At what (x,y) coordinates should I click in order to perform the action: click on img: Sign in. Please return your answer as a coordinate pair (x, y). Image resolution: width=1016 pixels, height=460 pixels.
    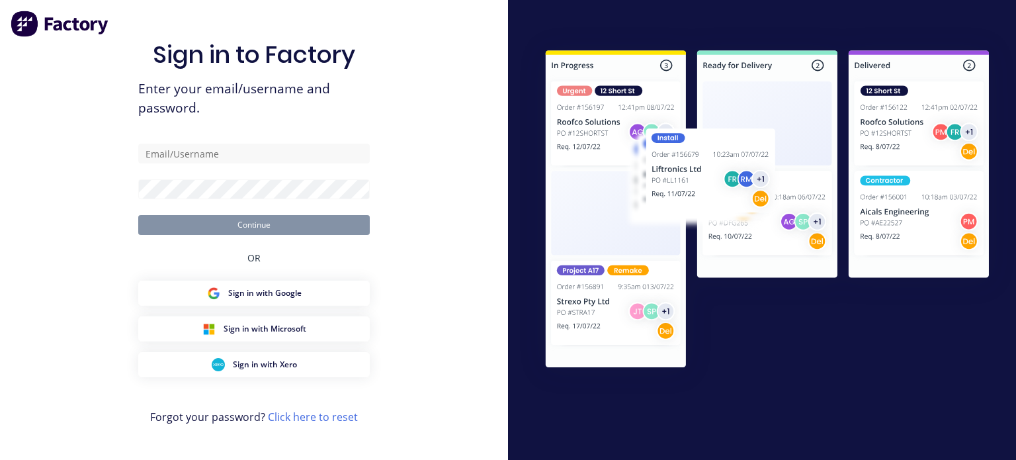
    Looking at the image, I should click on (767, 211).